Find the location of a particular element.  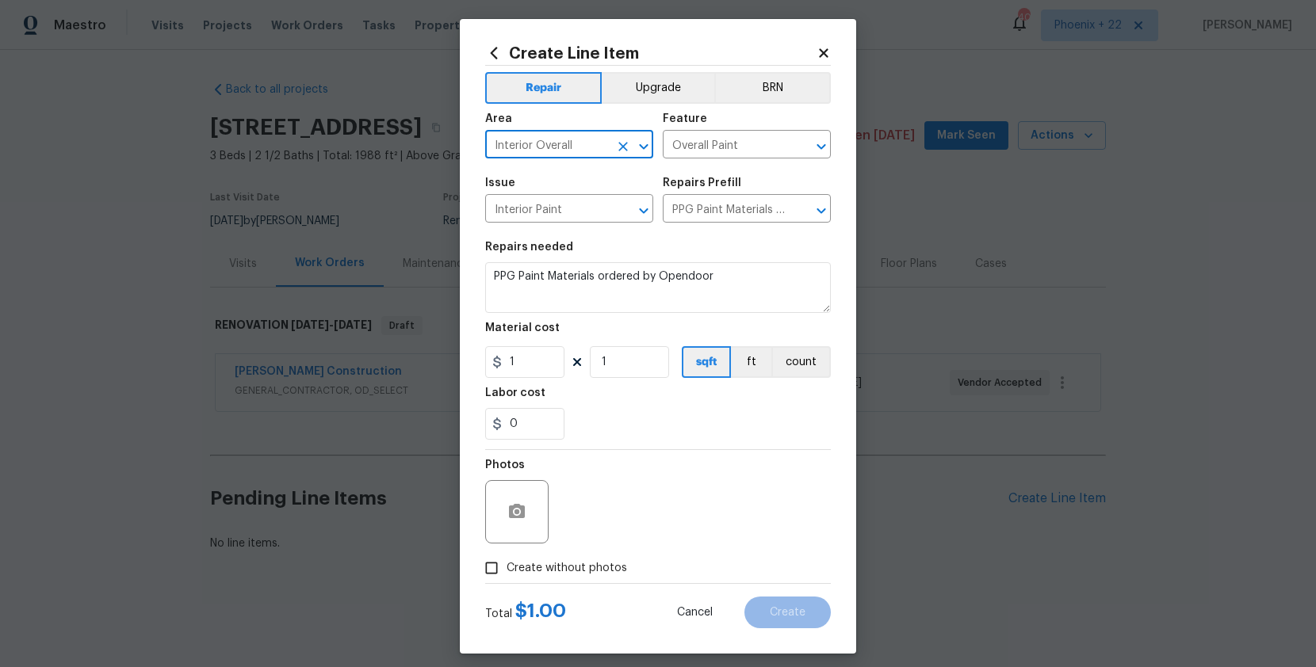

h5: Material cost is located at coordinates (522, 328).